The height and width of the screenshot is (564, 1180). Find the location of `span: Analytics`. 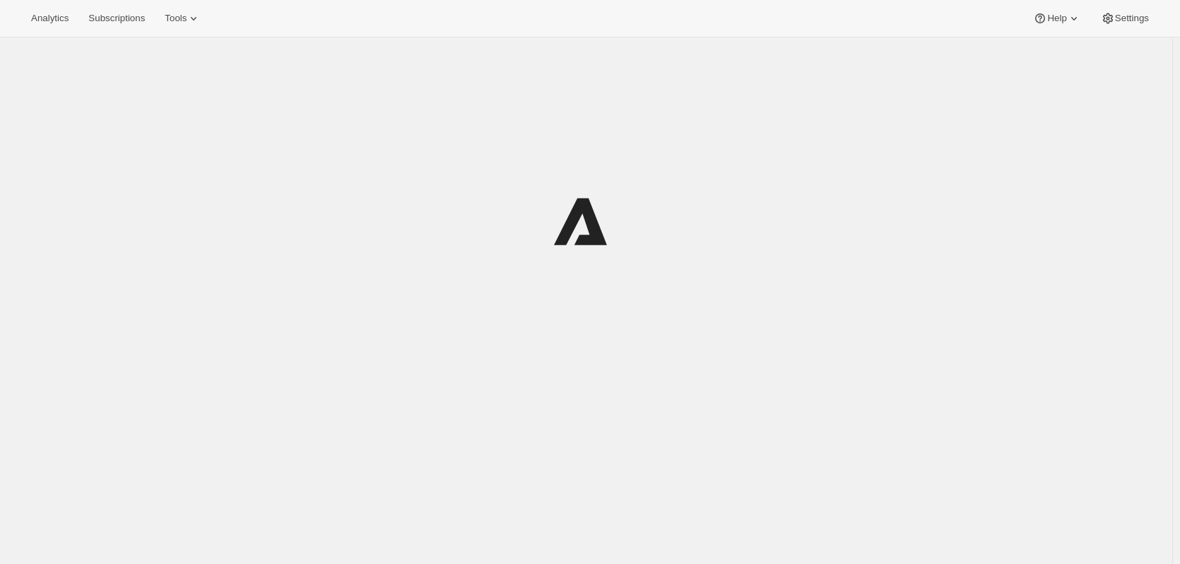

span: Analytics is located at coordinates (49, 18).